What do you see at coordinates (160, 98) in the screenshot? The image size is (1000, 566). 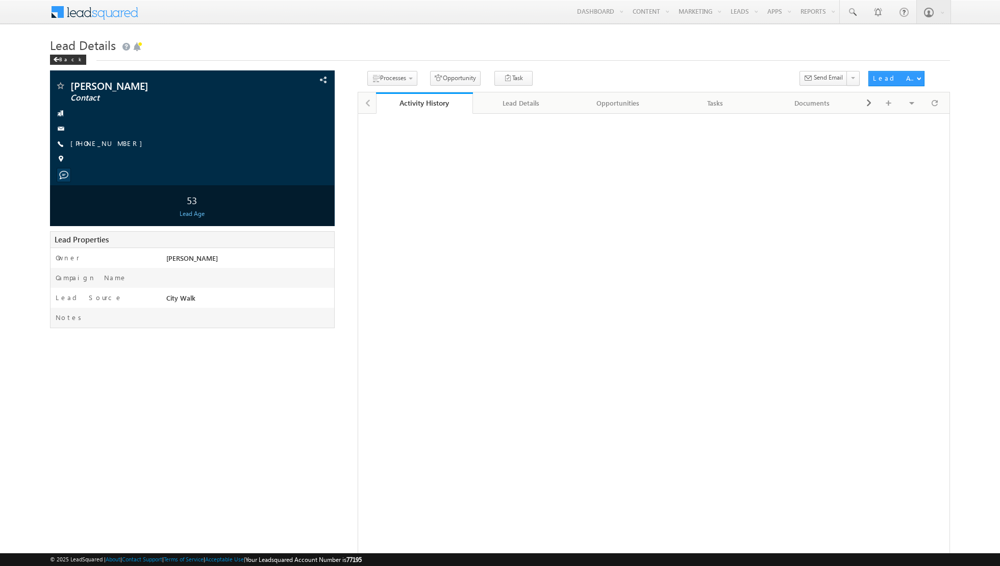 I see `span: Contact` at bounding box center [160, 98].